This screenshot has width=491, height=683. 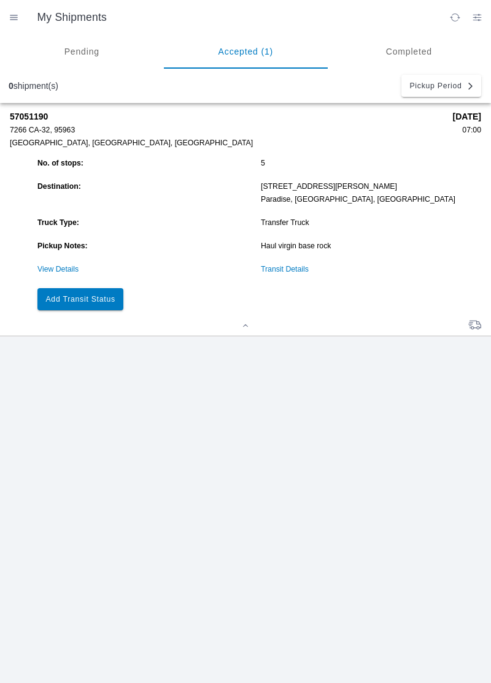 I want to click on ion-title: My Shipments, so click(x=234, y=17).